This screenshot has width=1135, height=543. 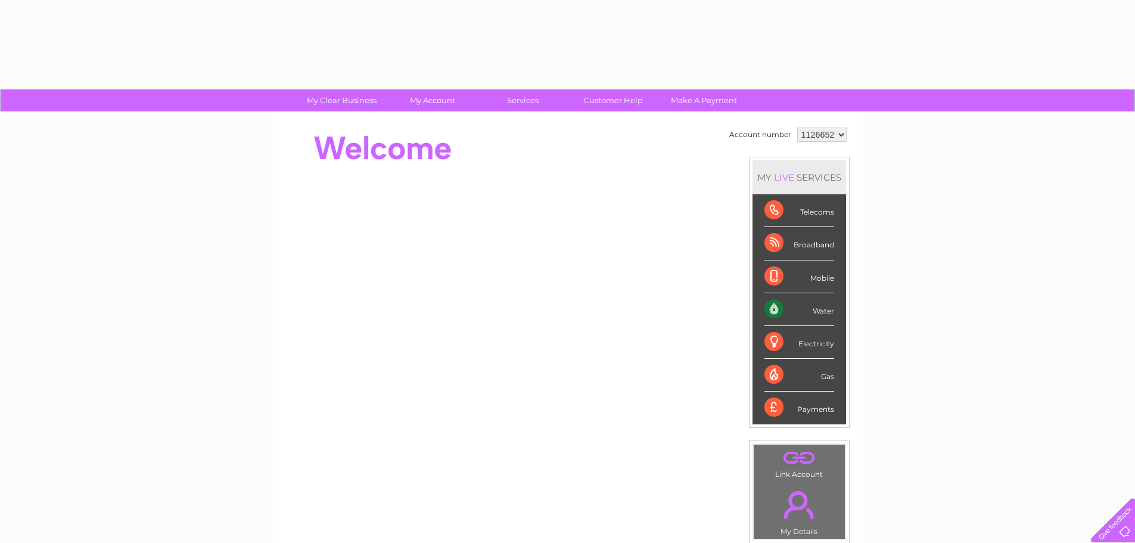 I want to click on a: Services, so click(x=523, y=100).